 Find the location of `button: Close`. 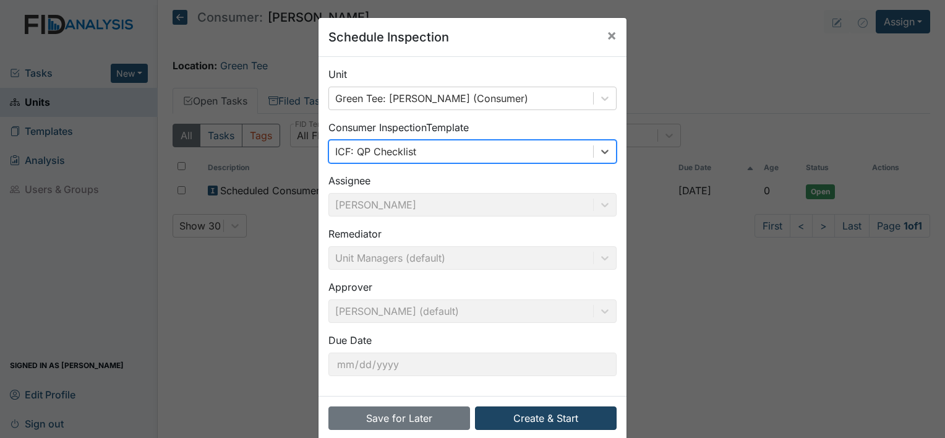

button: Close is located at coordinates (612, 35).